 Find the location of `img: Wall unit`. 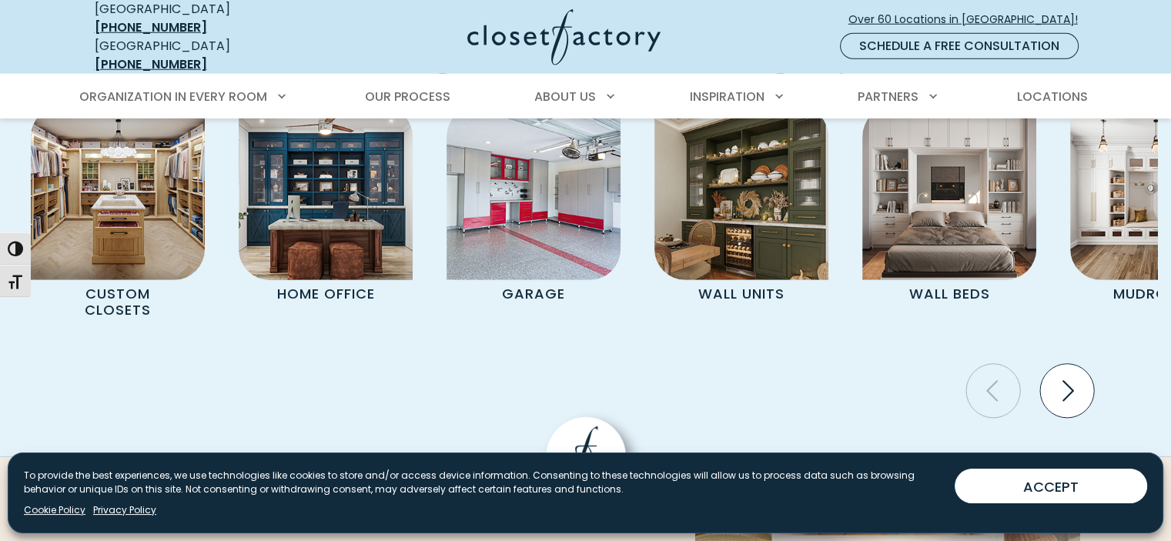

img: Wall unit is located at coordinates (742, 193).